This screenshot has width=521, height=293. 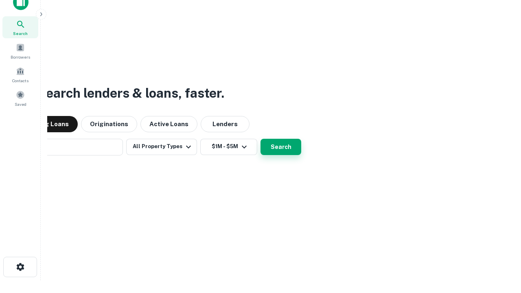 What do you see at coordinates (20, 75) in the screenshot?
I see `a: Contacts` at bounding box center [20, 75].